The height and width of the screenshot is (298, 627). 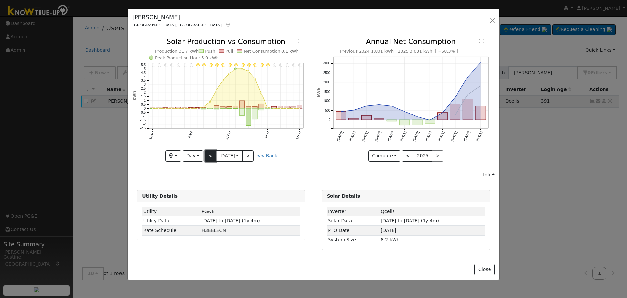 What do you see at coordinates (327, 82) in the screenshot?
I see `text: 2000` at bounding box center [327, 82].